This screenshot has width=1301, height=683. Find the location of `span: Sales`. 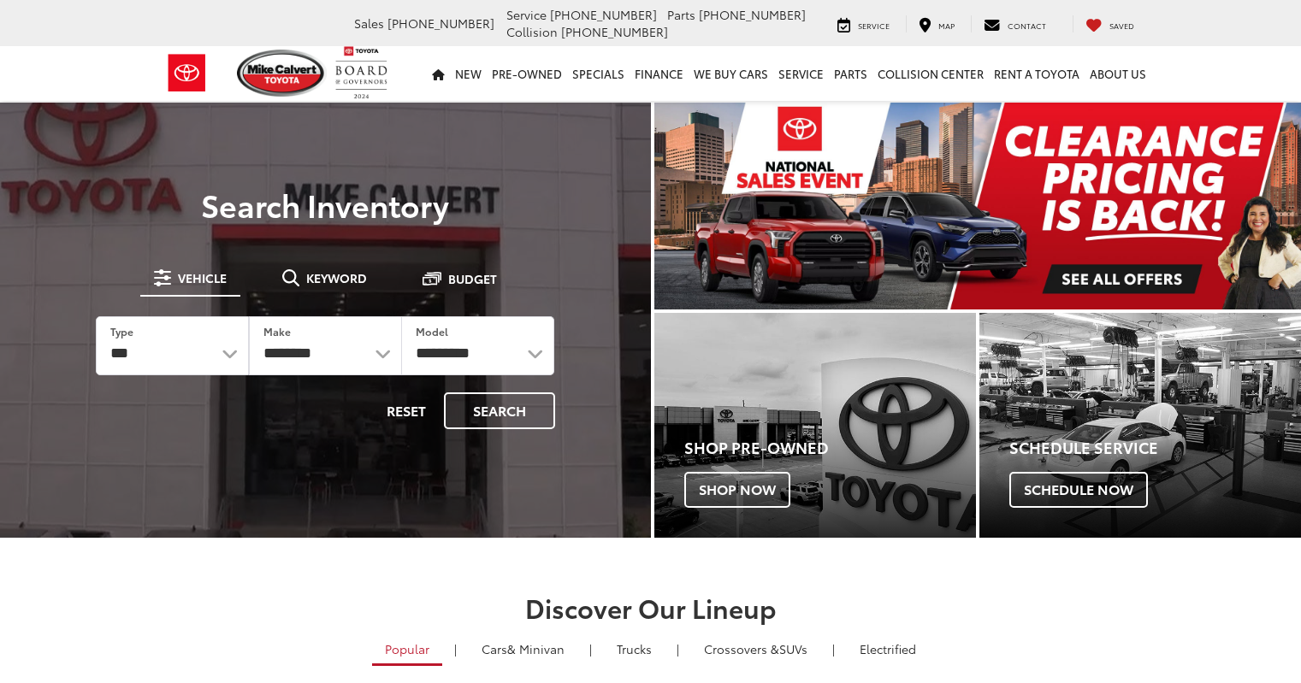

span: Sales is located at coordinates (369, 23).